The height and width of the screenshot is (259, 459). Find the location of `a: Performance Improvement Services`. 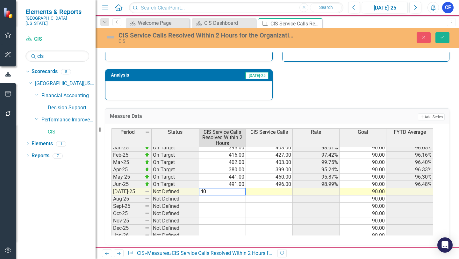

a: Performance Improvement Services is located at coordinates (68, 120).